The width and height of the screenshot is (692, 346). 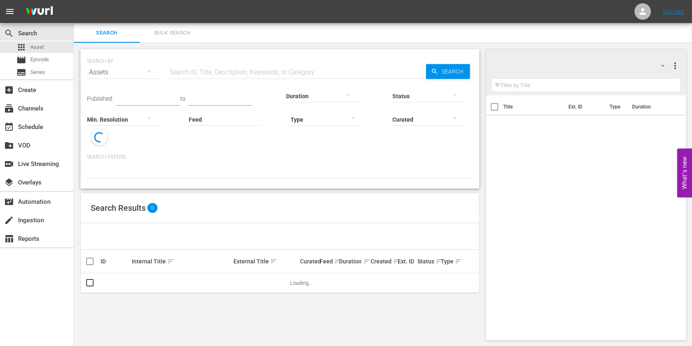 I want to click on span: Create, so click(x=9, y=90).